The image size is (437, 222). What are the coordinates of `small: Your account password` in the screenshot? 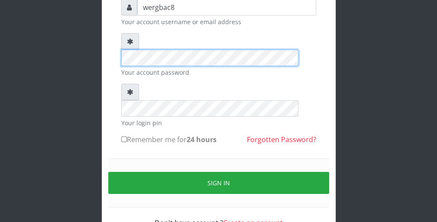 It's located at (219, 72).